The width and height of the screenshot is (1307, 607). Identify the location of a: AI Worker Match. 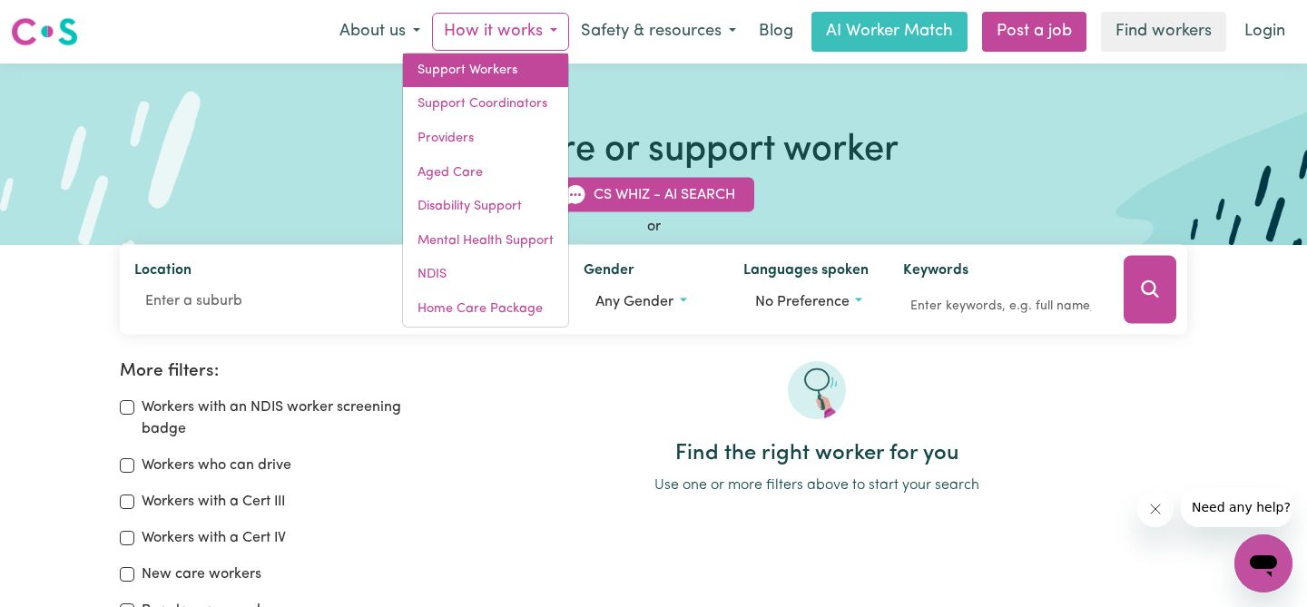
(890, 32).